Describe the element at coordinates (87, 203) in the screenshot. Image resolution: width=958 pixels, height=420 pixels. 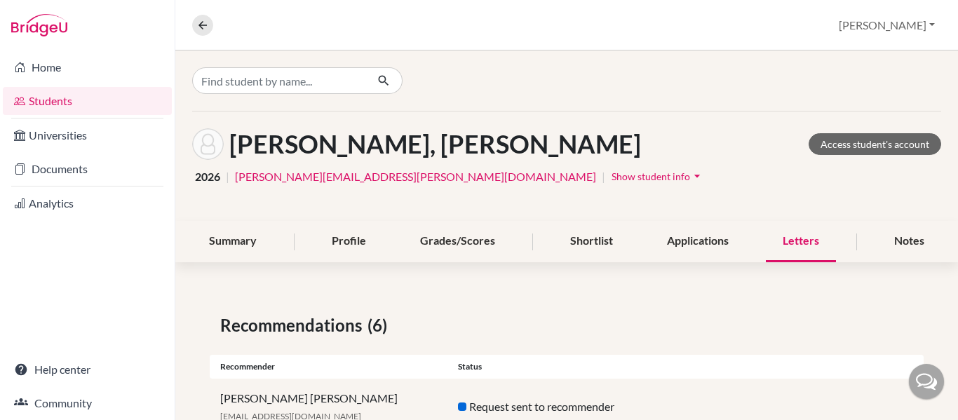
I see `a: Analytics` at that location.